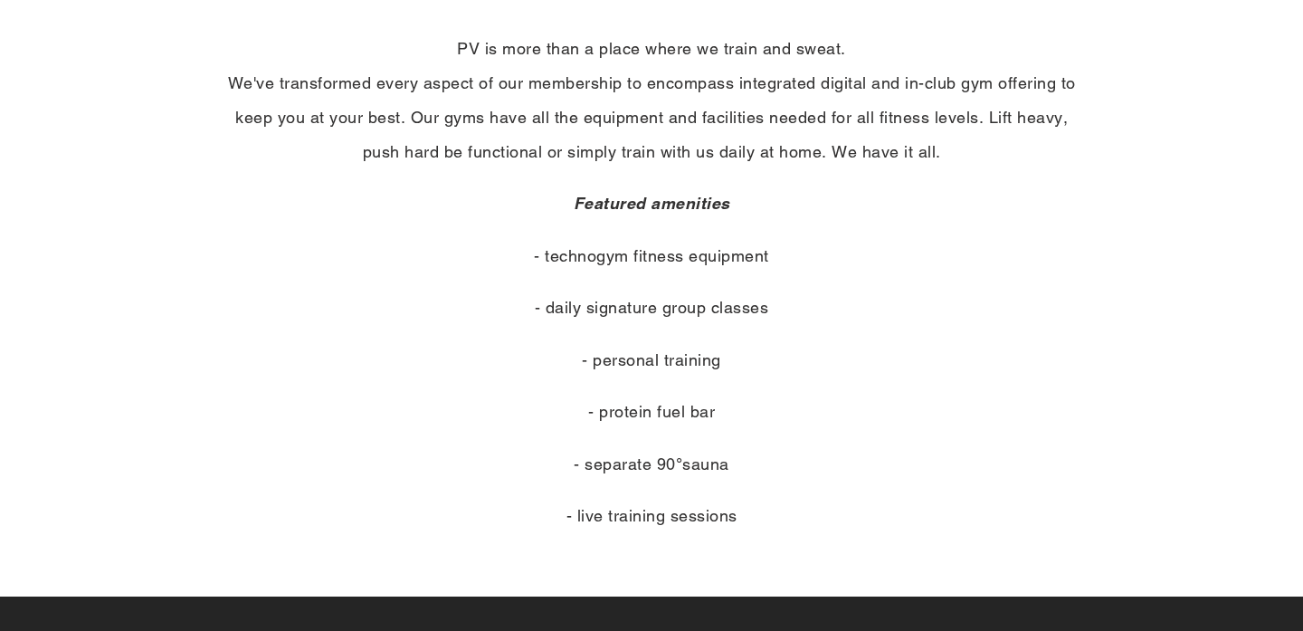 This screenshot has height=631, width=1303. I want to click on strong: Featured amenities, so click(652, 203).